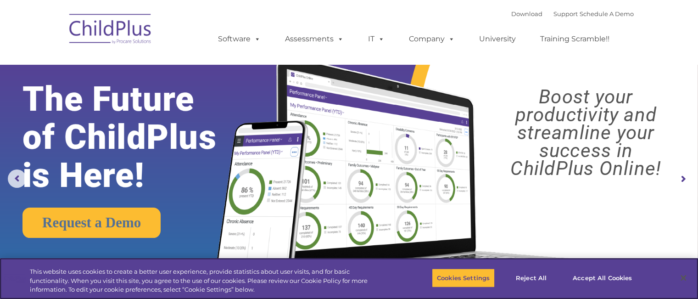 This screenshot has width=698, height=299. Describe the element at coordinates (607, 14) in the screenshot. I see `a: Schedule A Demo` at that location.